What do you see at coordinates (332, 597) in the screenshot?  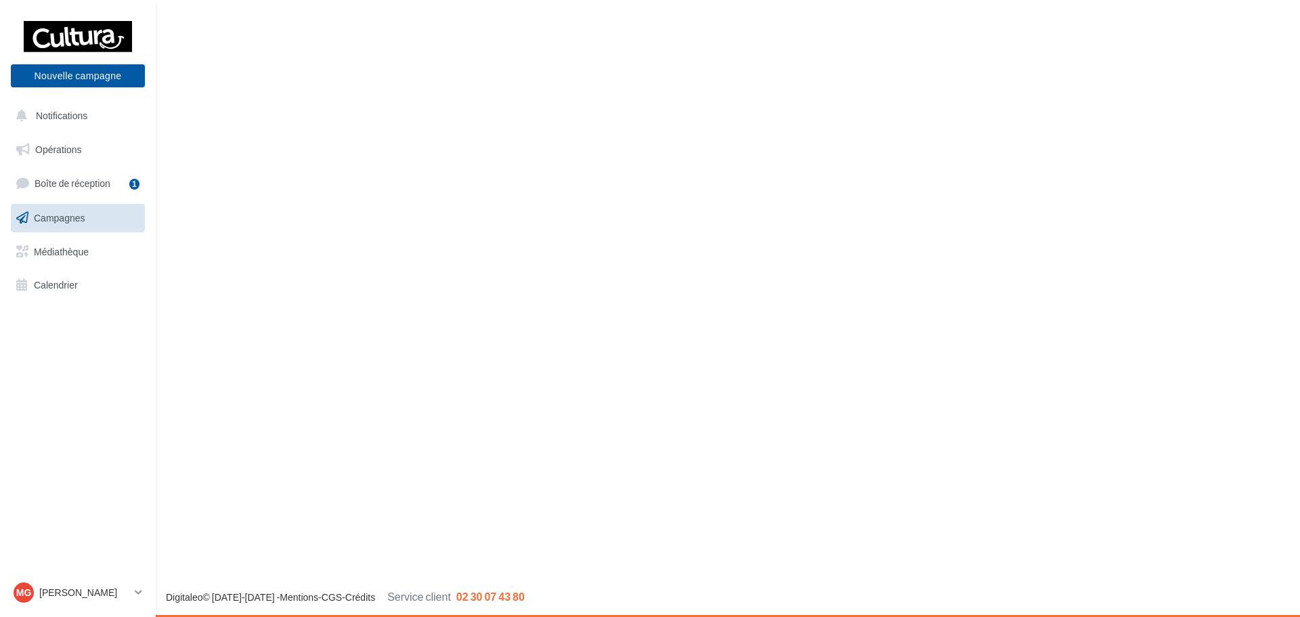 I see `a: CGS` at bounding box center [332, 597].